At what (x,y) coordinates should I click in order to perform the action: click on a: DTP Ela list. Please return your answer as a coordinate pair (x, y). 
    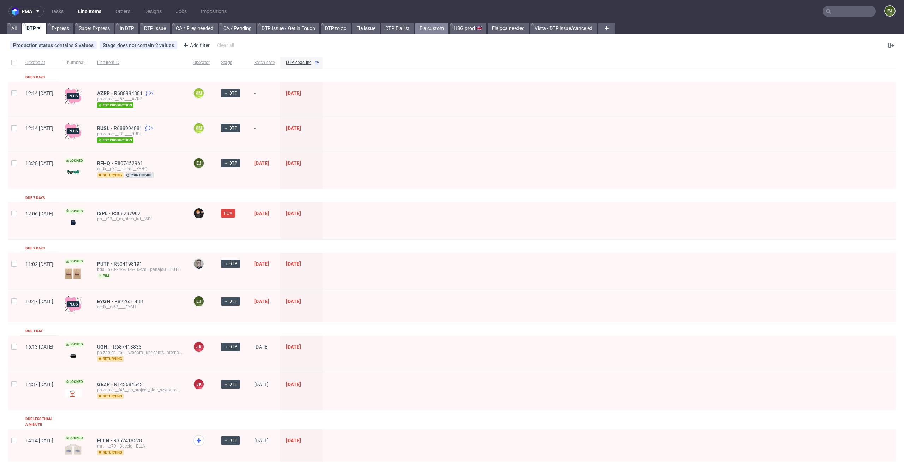
    Looking at the image, I should click on (397, 28).